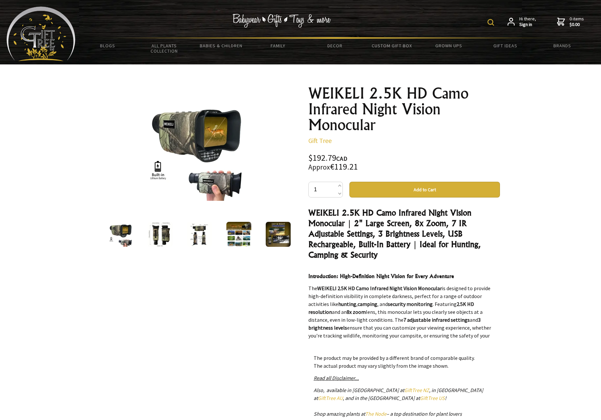 The height and width of the screenshot is (420, 601). What do you see at coordinates (278, 46) in the screenshot?
I see `a: Family` at bounding box center [278, 46].